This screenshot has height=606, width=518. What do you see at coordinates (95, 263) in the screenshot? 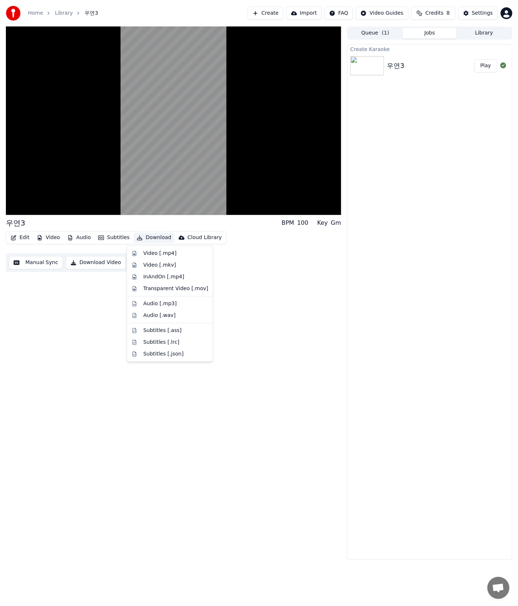
I see `button: Download Video` at bounding box center [95, 263].